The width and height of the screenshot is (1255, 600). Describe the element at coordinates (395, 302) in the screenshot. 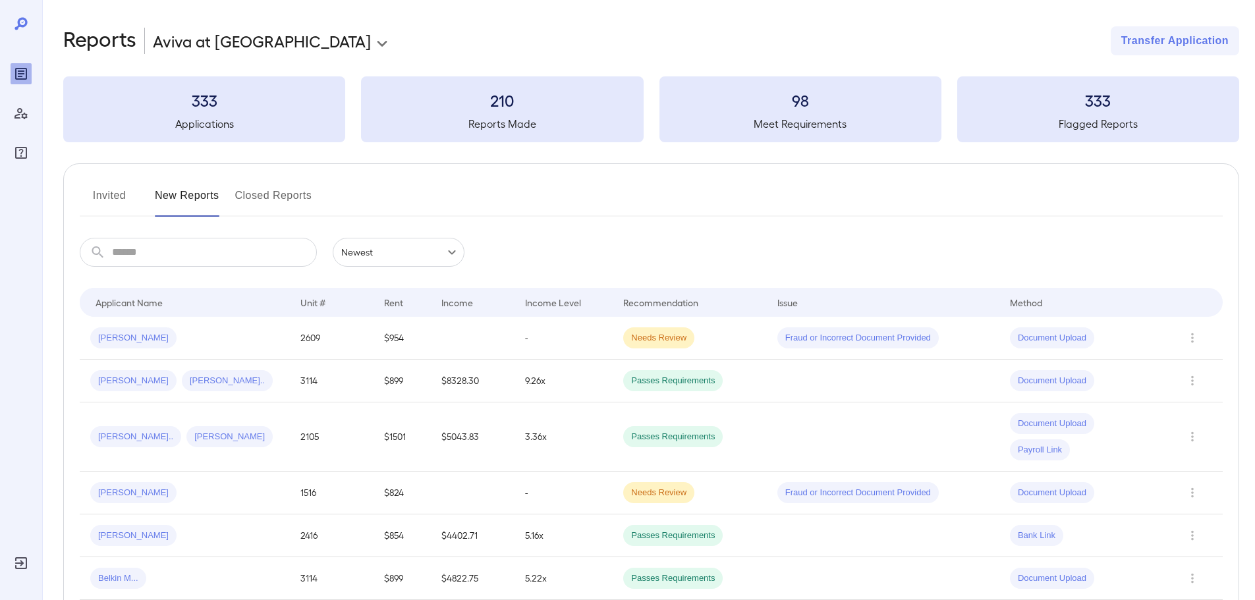

I see `div: Rent` at that location.